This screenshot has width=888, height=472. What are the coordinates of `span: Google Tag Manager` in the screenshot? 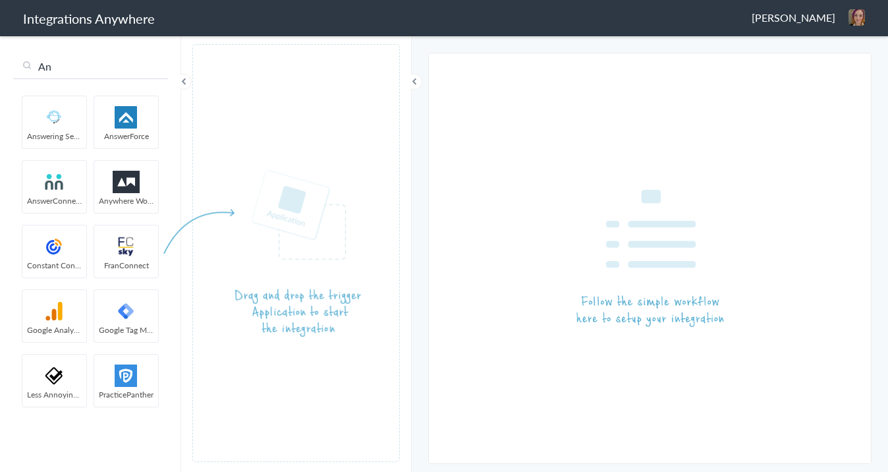 It's located at (126, 329).